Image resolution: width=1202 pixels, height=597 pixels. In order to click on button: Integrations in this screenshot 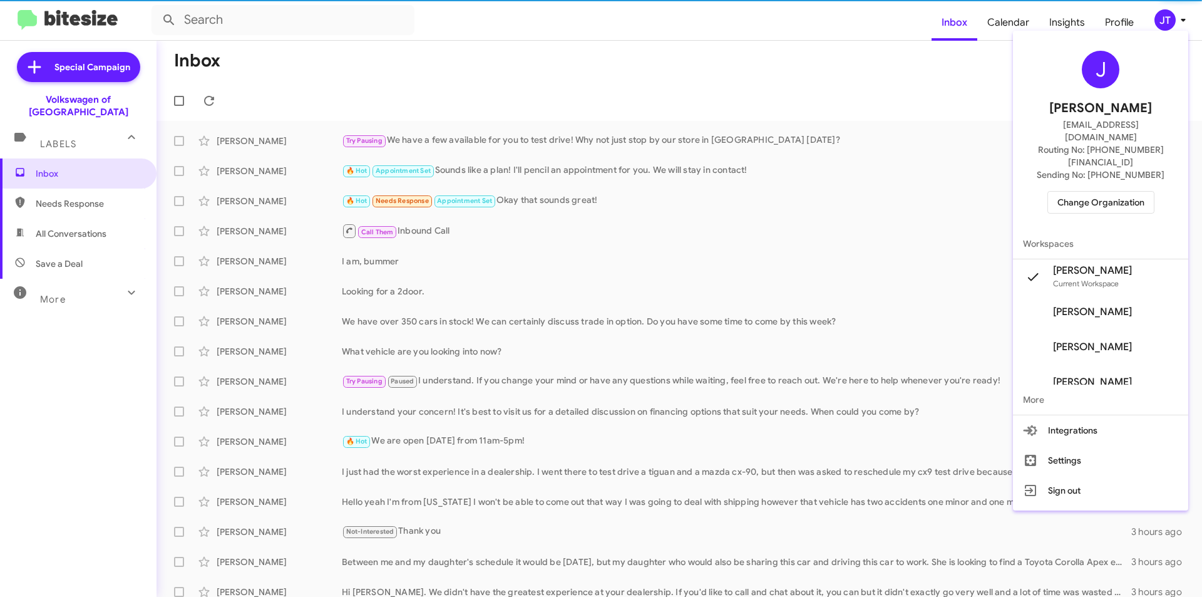, I will do `click(1101, 430)`.